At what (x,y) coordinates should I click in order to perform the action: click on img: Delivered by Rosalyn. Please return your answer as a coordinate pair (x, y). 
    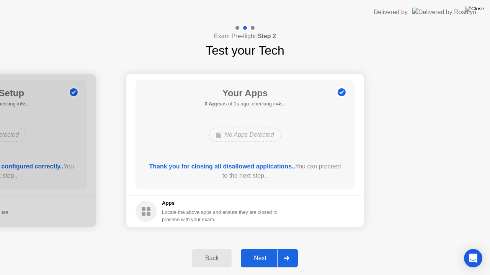
    Looking at the image, I should click on (444, 12).